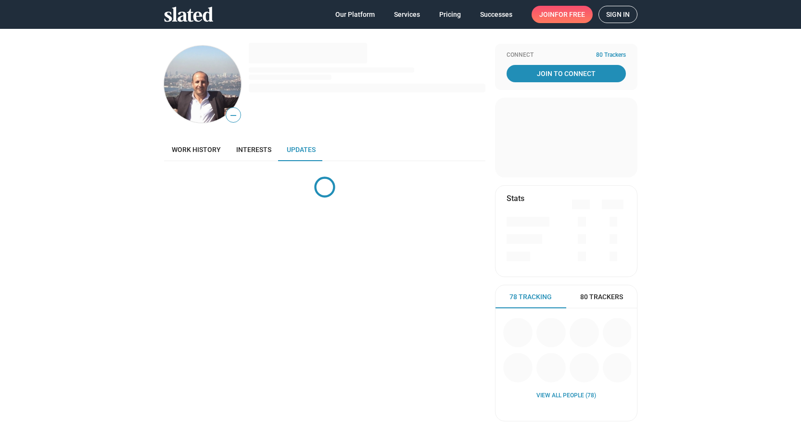 This screenshot has width=801, height=443. What do you see at coordinates (530, 297) in the screenshot?
I see `span: 78 Tracking` at bounding box center [530, 297].